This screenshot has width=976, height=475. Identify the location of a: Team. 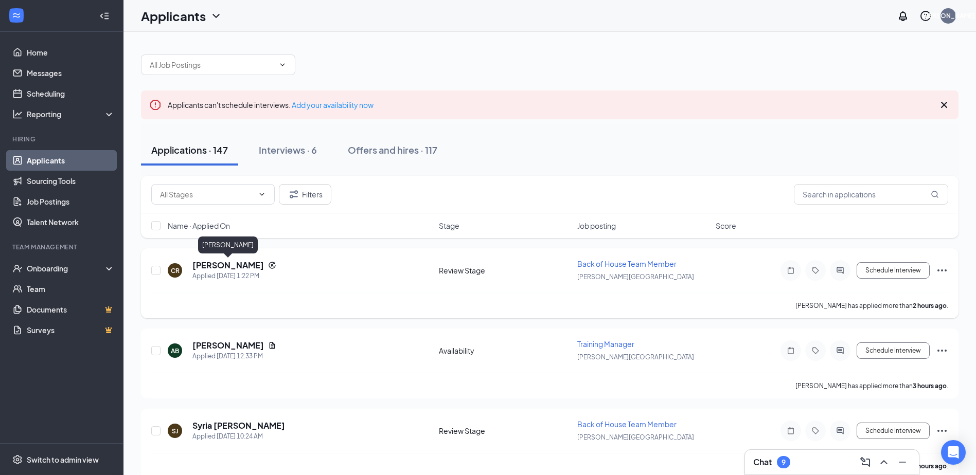
(70, 289).